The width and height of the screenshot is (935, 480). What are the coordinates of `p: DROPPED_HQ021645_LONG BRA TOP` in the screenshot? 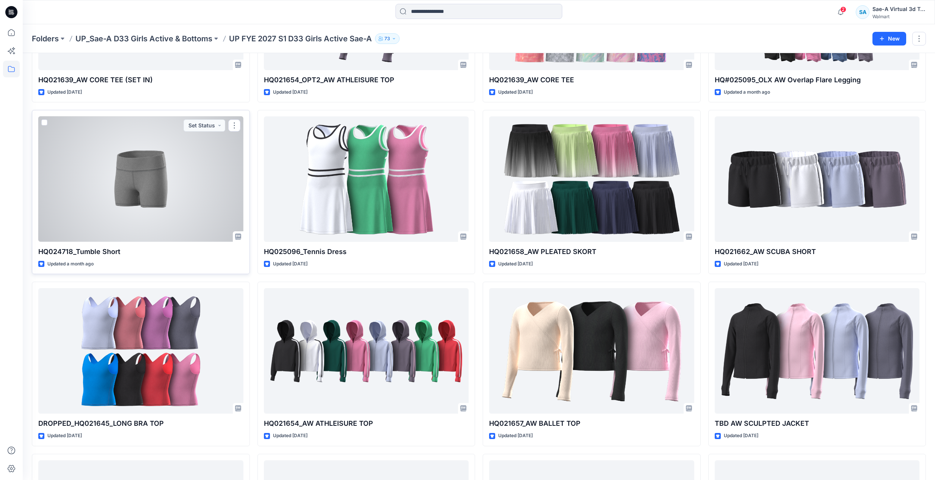 It's located at (141, 423).